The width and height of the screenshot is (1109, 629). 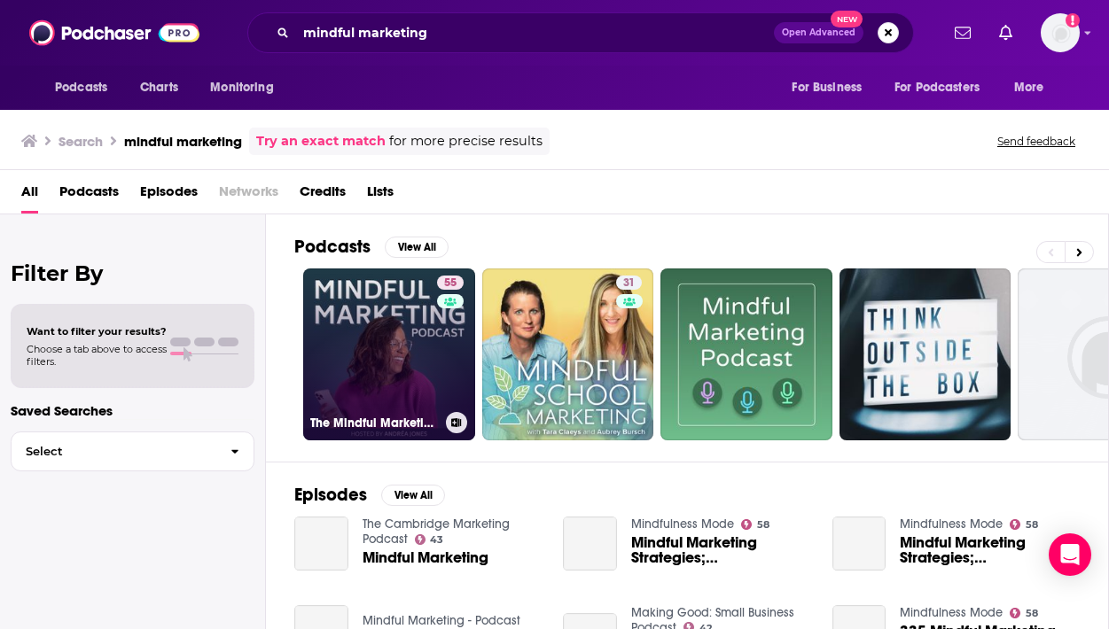 I want to click on button: Select, so click(x=132, y=451).